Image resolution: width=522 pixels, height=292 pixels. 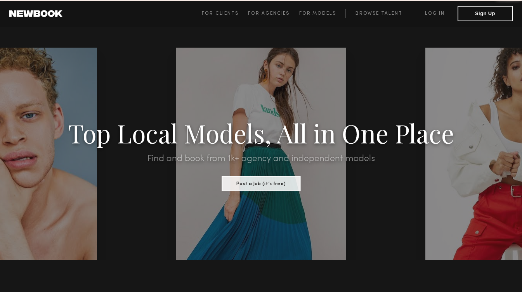 What do you see at coordinates (317, 14) in the screenshot?
I see `span: For Models` at bounding box center [317, 14].